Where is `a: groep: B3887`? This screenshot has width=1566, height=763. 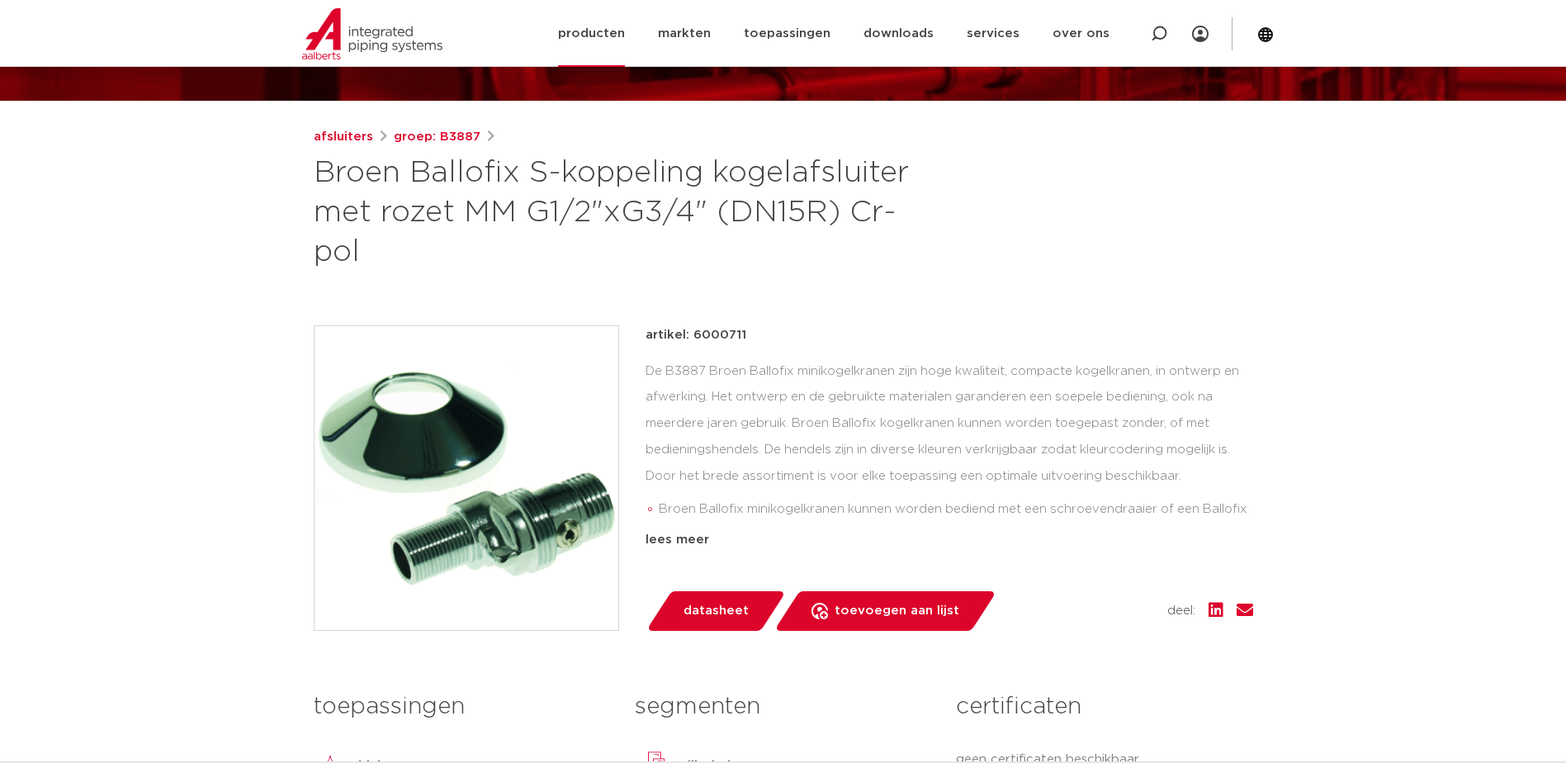
a: groep: B3887 is located at coordinates (437, 137).